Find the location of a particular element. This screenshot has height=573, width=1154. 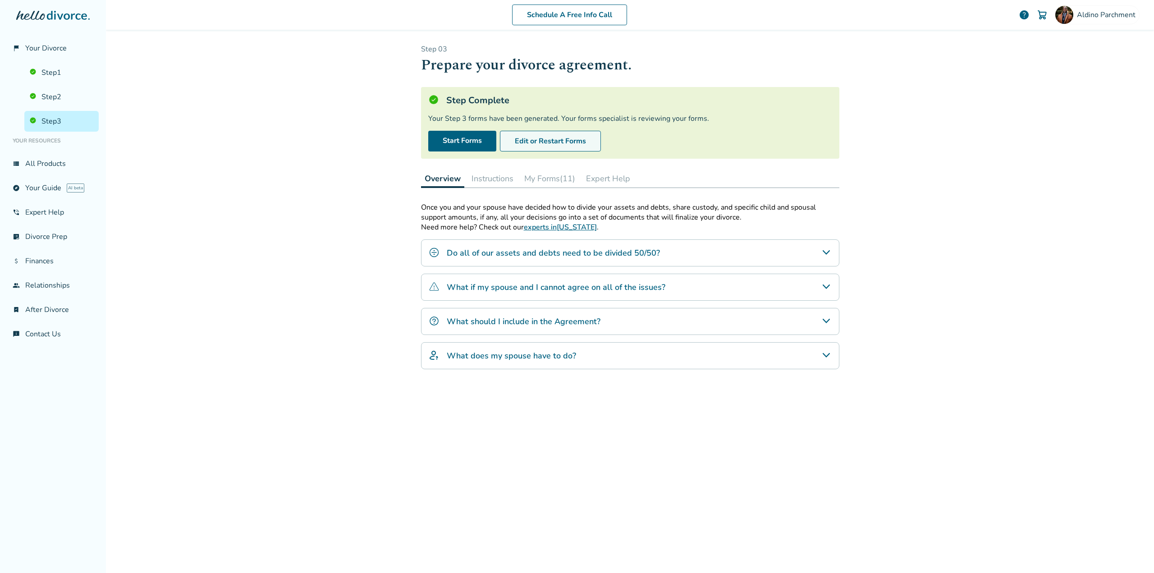

h5: Step Complete is located at coordinates (478, 100).